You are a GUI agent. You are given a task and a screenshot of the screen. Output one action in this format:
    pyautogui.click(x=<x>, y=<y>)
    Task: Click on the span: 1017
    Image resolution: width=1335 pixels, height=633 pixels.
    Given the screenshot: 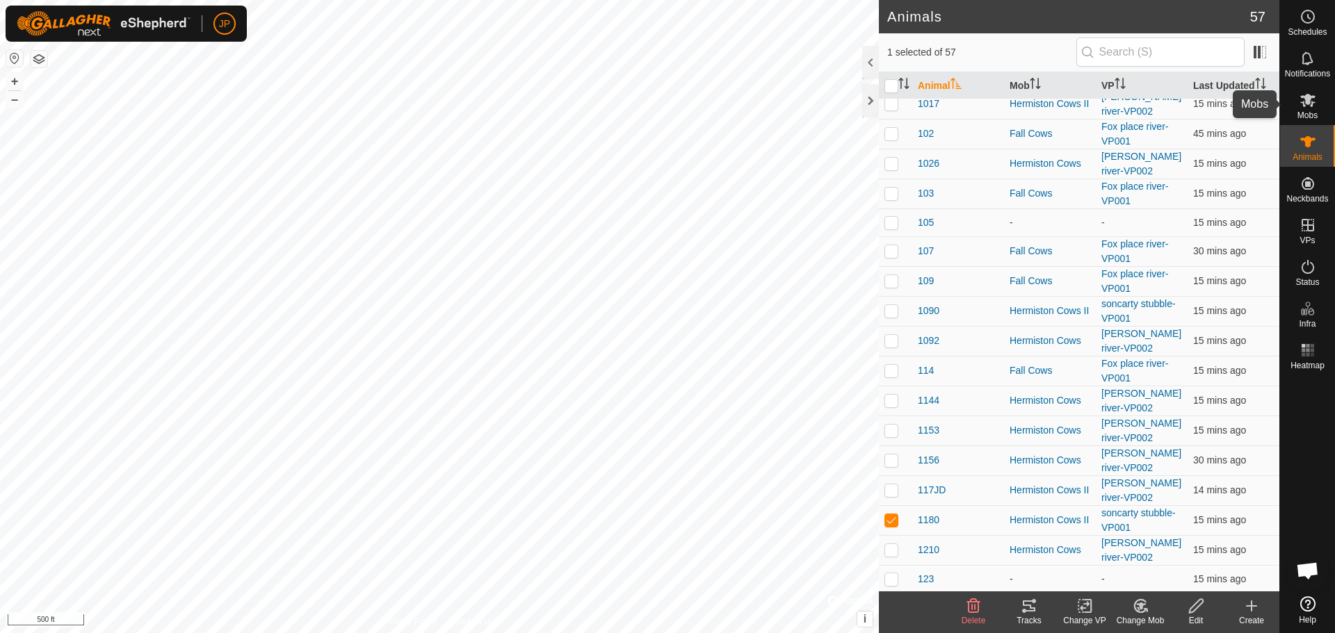 What is the action you would take?
    pyautogui.click(x=928, y=104)
    